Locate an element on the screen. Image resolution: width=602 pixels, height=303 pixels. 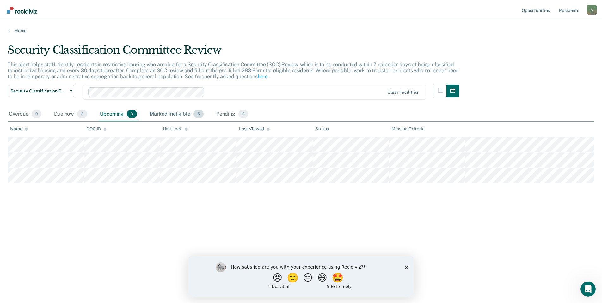
div: Overdue0 is located at coordinates (25, 114).